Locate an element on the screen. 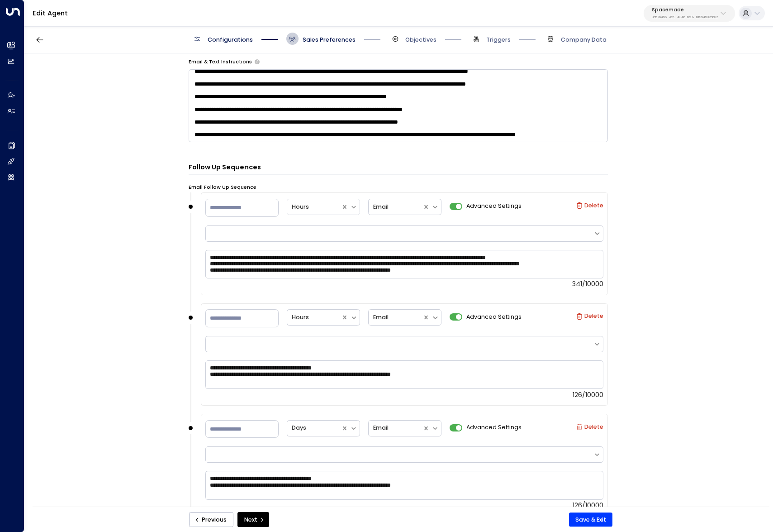 Image resolution: width=773 pixels, height=532 pixels. p: 0d57b456-76f9-434b-bc82-bf954502d602 is located at coordinates (685, 17).